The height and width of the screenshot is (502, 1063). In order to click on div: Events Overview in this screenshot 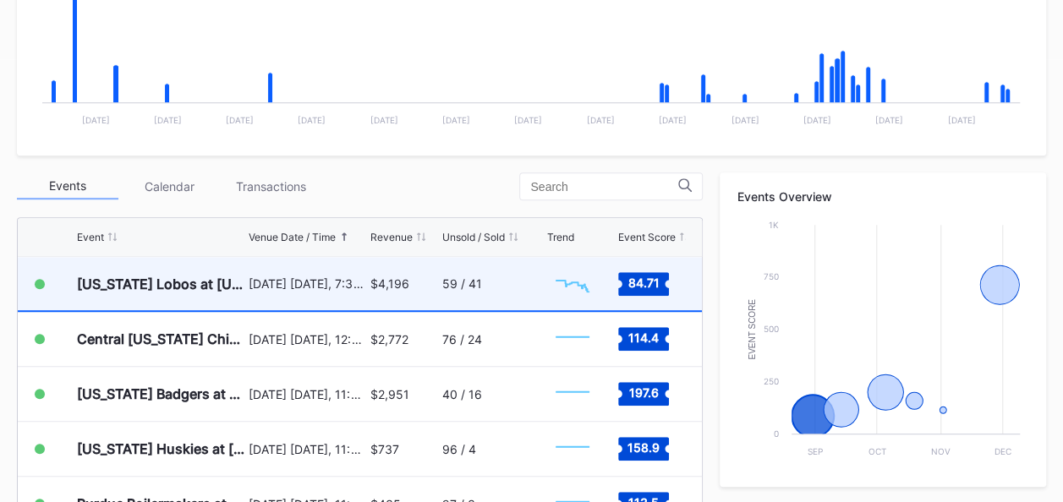, I will do `click(883, 196)`.